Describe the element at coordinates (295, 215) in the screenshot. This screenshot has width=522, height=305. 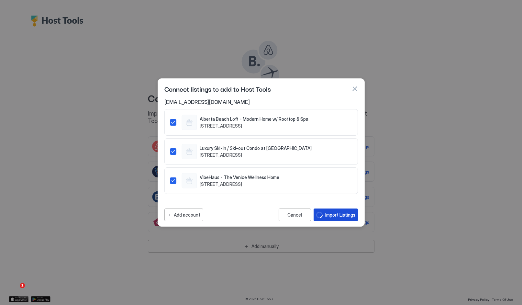
I see `div: Cancel` at that location.